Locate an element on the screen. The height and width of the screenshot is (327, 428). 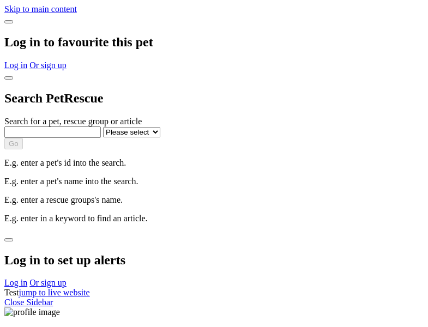
h2: Log in to favourite this pet is located at coordinates (214, 42).